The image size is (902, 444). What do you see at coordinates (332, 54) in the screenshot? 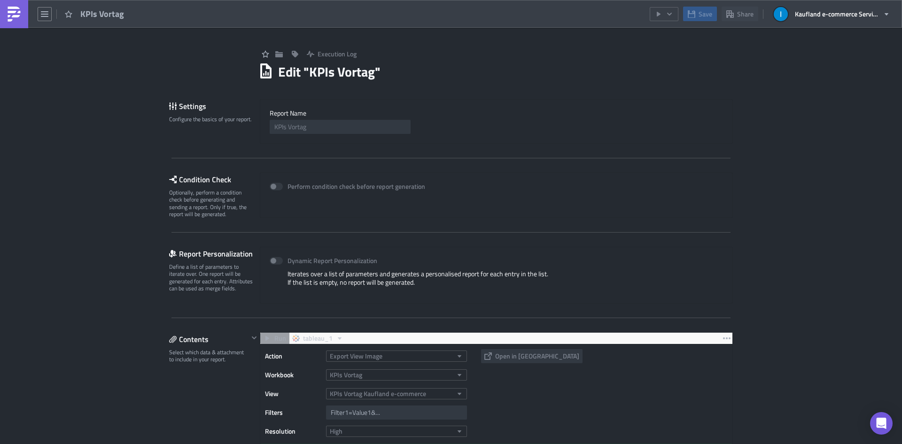
I see `button: Execution Log` at bounding box center [332, 54].